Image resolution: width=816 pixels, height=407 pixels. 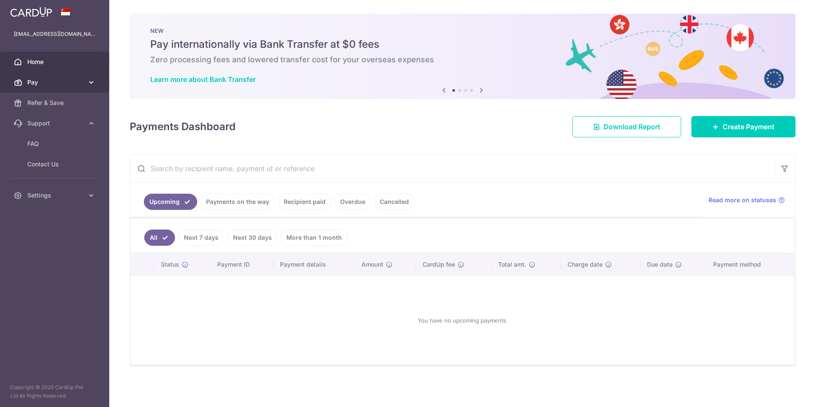 What do you see at coordinates (372, 265) in the screenshot?
I see `span: Amount` at bounding box center [372, 265].